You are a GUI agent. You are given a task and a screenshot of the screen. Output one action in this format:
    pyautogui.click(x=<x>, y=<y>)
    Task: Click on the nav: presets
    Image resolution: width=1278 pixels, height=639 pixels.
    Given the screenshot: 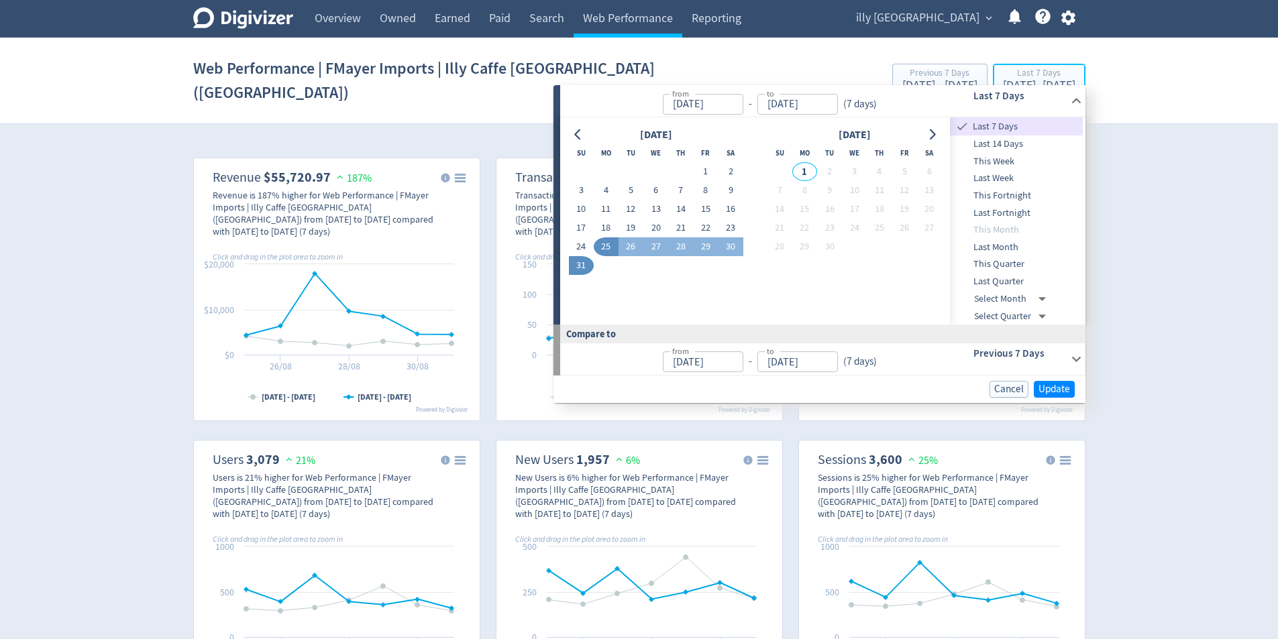 What is the action you would take?
    pyautogui.click(x=1016, y=221)
    